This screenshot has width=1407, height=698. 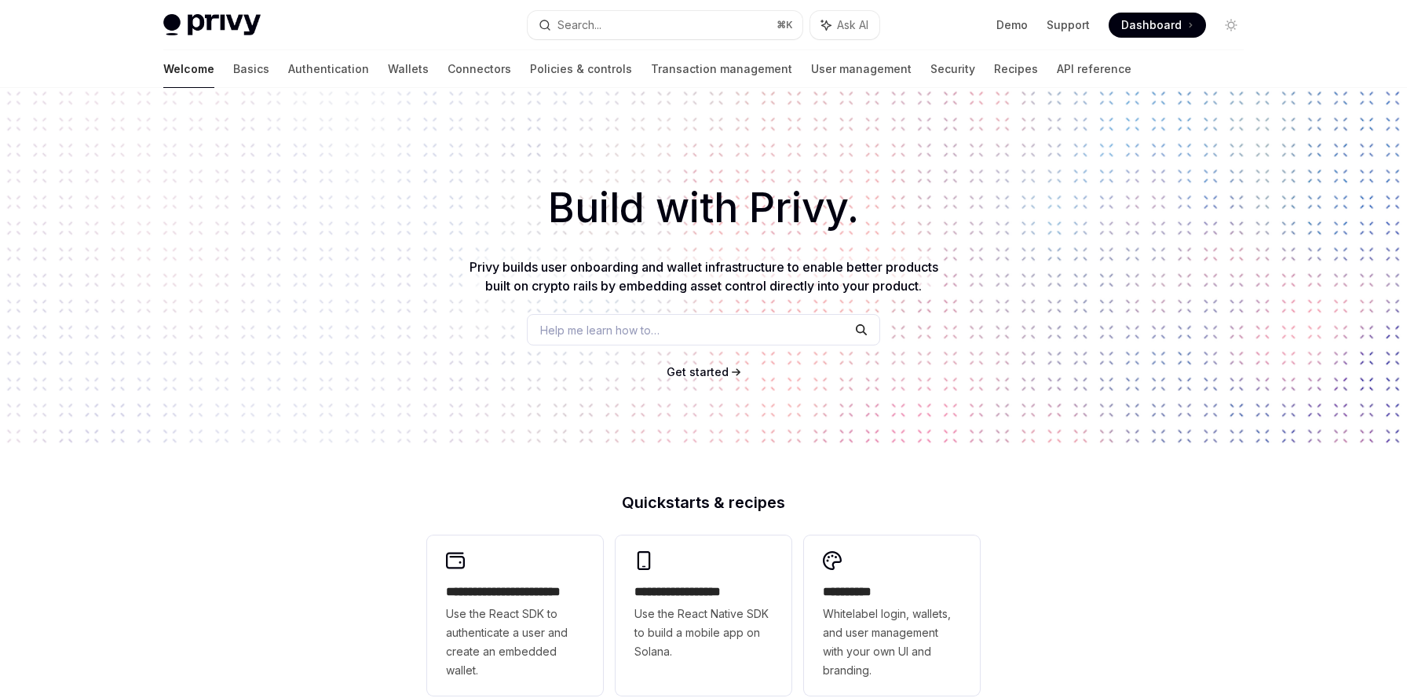 What do you see at coordinates (328, 69) in the screenshot?
I see `a: Authentication` at bounding box center [328, 69].